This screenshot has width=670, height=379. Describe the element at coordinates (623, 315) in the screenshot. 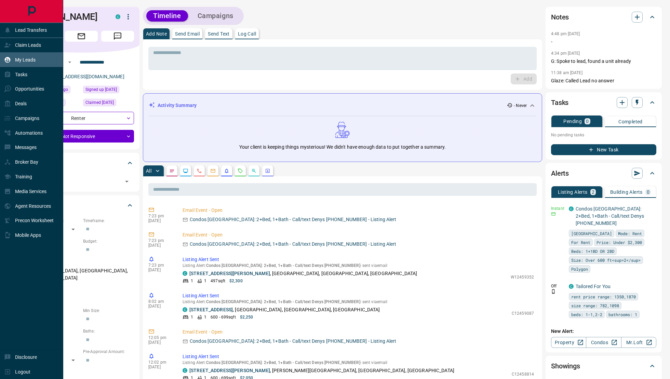

I see `span: bathrooms: 1` at that location.